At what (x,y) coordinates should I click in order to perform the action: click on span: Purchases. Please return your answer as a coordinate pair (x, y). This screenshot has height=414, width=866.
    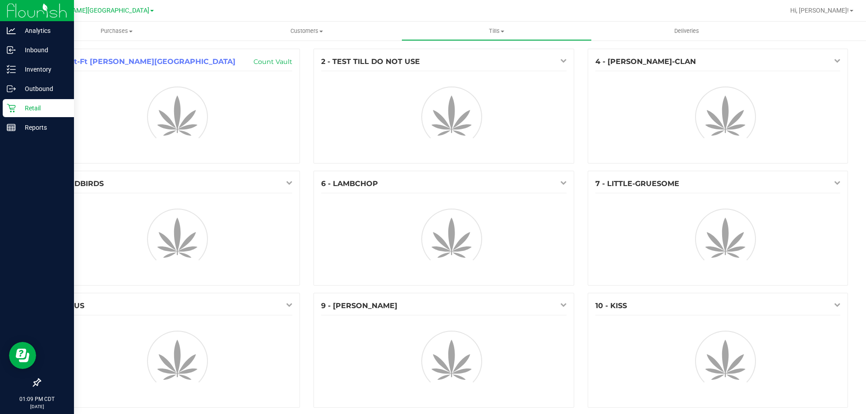
    Looking at the image, I should click on (116, 31).